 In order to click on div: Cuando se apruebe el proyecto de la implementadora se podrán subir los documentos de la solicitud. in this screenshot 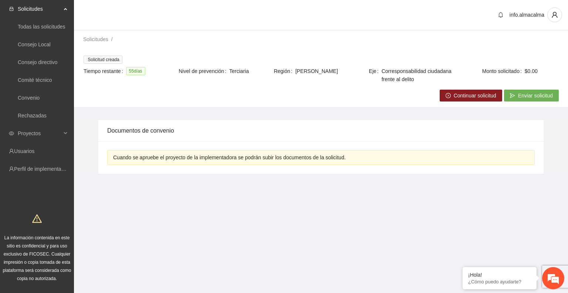, I will do `click(321, 157)`.